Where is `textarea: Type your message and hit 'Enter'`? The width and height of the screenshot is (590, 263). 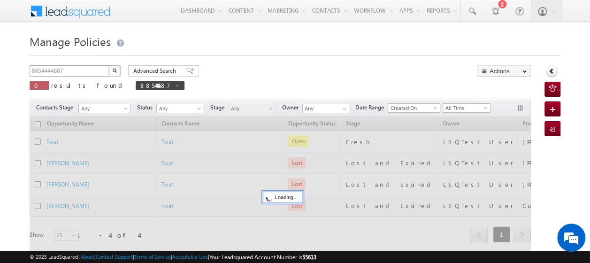 textarea: Type your message and hit 'Enter' is located at coordinates (91, 140).